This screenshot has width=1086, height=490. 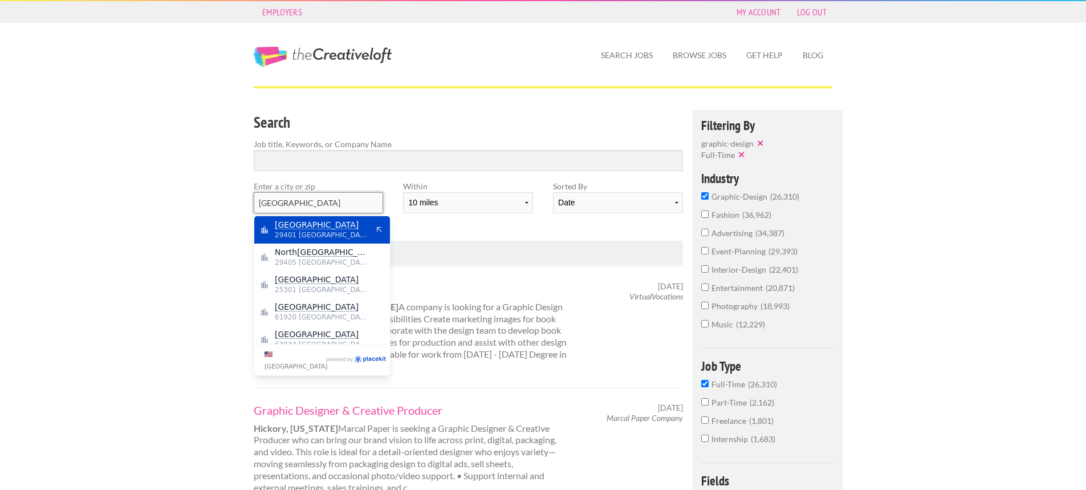 I want to click on a: Browse Jobs, so click(x=699, y=55).